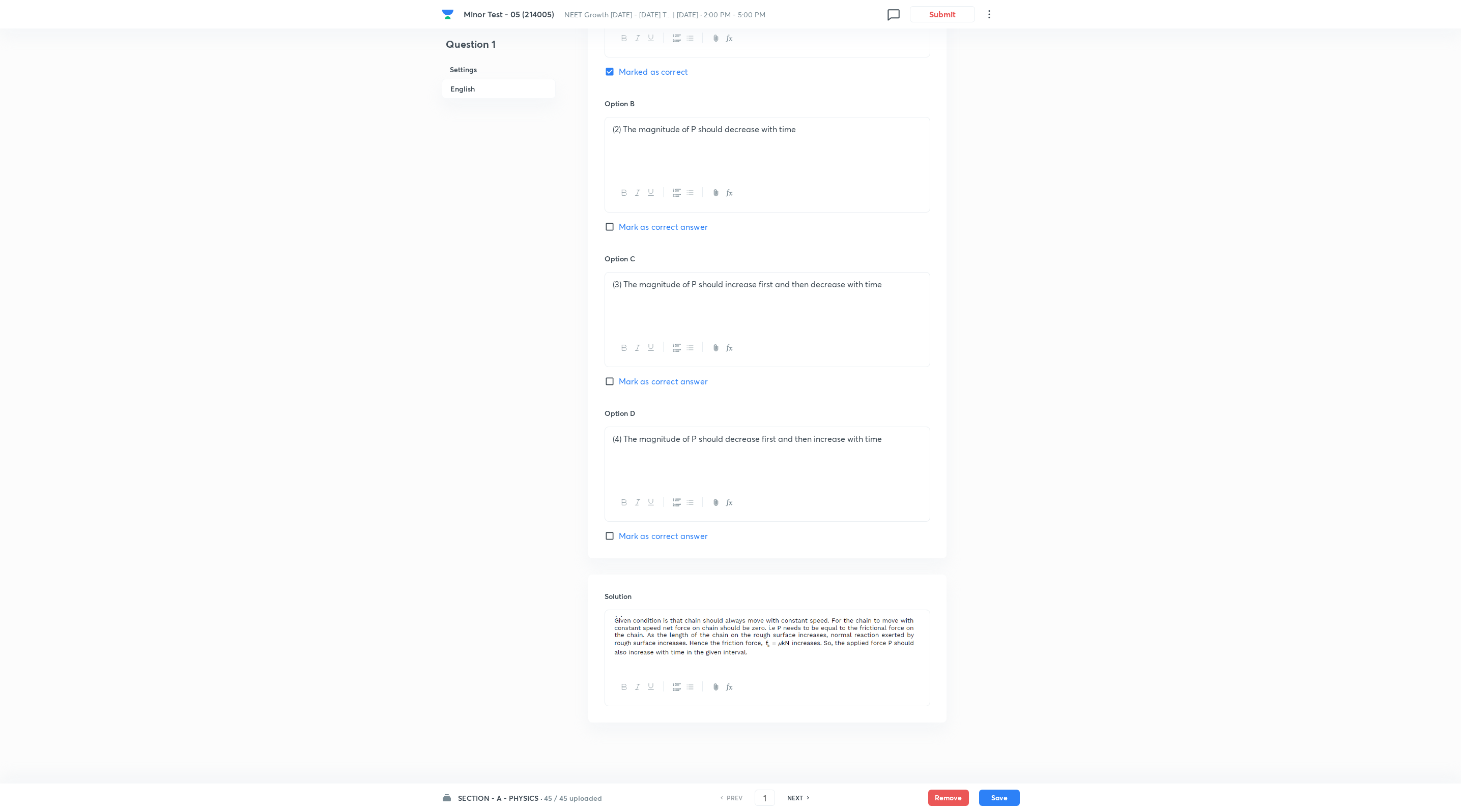 The height and width of the screenshot is (812, 1461). What do you see at coordinates (948, 798) in the screenshot?
I see `button: Remove` at bounding box center [948, 798].